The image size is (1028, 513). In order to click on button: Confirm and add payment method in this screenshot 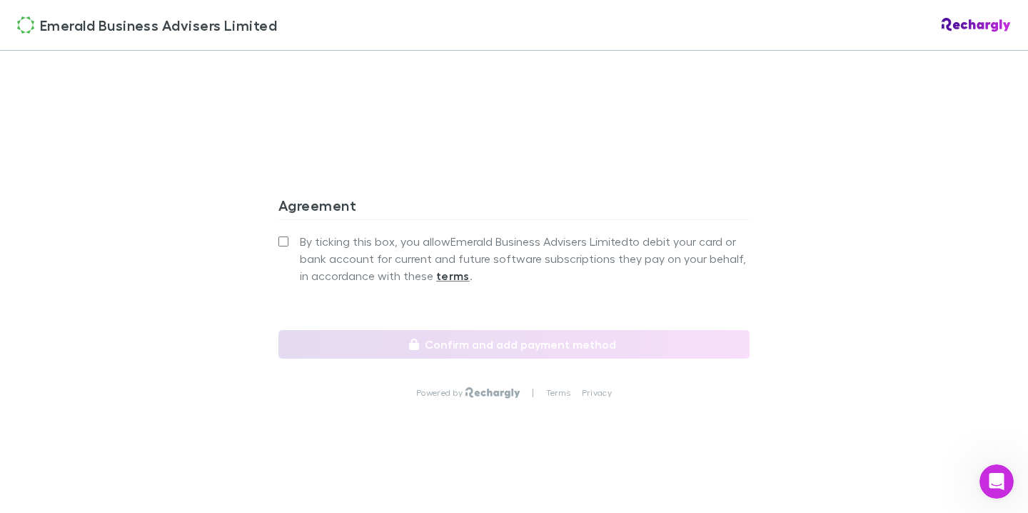, I will do `click(514, 344)`.